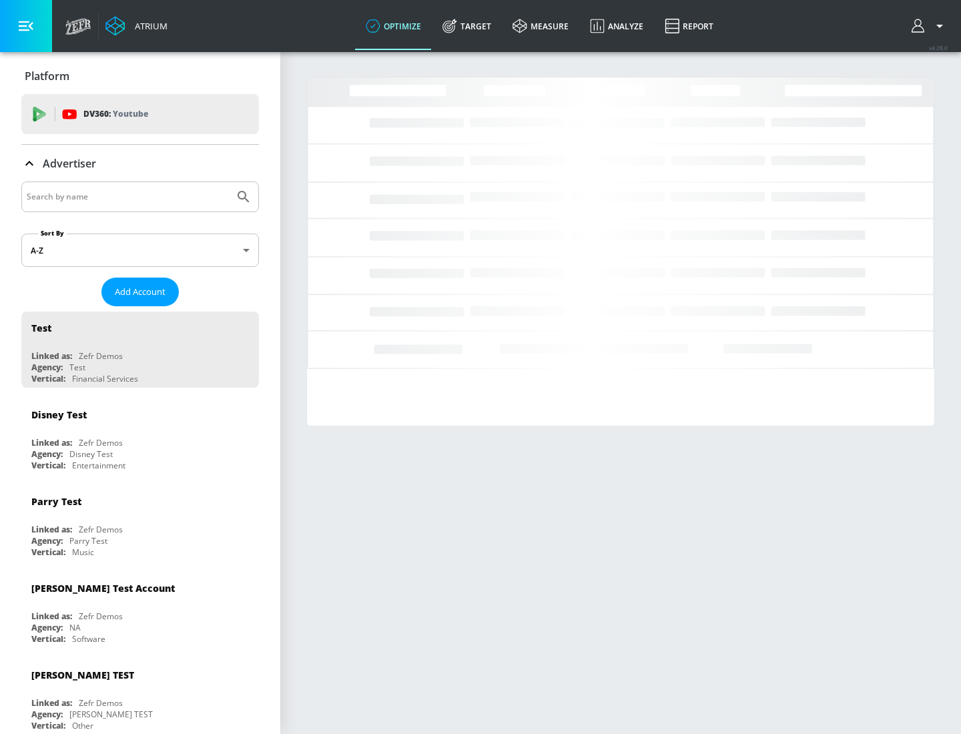  What do you see at coordinates (140, 350) in the screenshot?
I see `div: TestLinked as:Zefr DemosAgency:TestVertical:Financial Services` at bounding box center [140, 350].